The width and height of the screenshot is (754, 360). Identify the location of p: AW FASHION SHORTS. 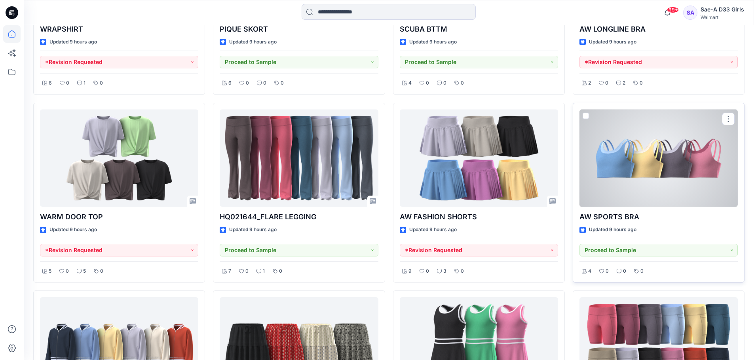
(479, 217).